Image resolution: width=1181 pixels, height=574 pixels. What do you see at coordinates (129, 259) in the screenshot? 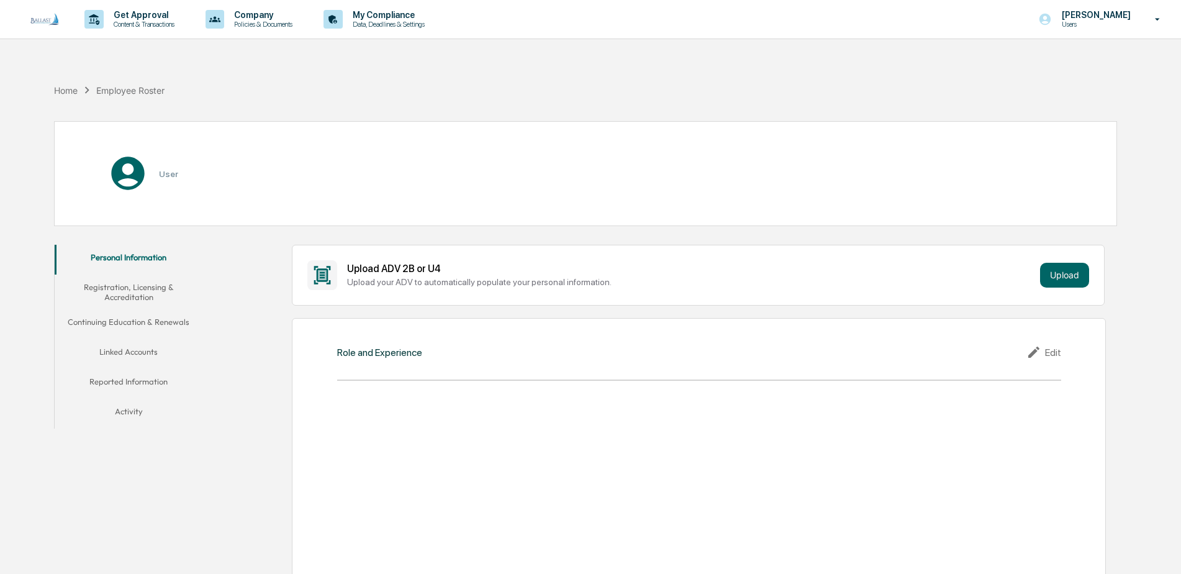
I see `button: Personal Information` at bounding box center [129, 259].